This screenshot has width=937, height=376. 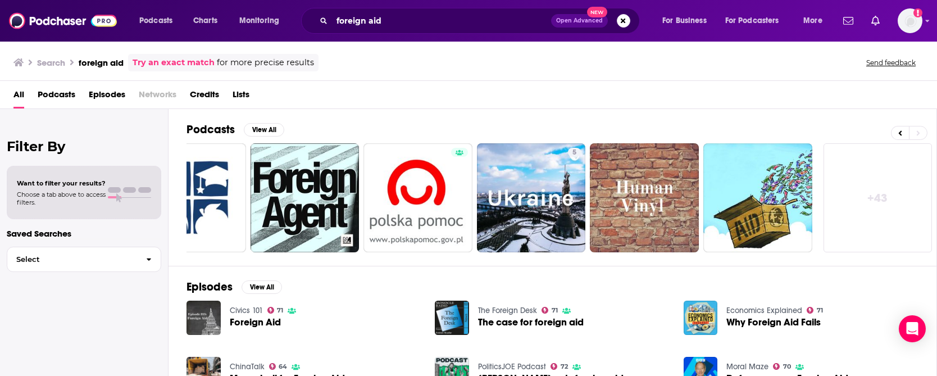 I want to click on a: Economics Explained, so click(x=764, y=310).